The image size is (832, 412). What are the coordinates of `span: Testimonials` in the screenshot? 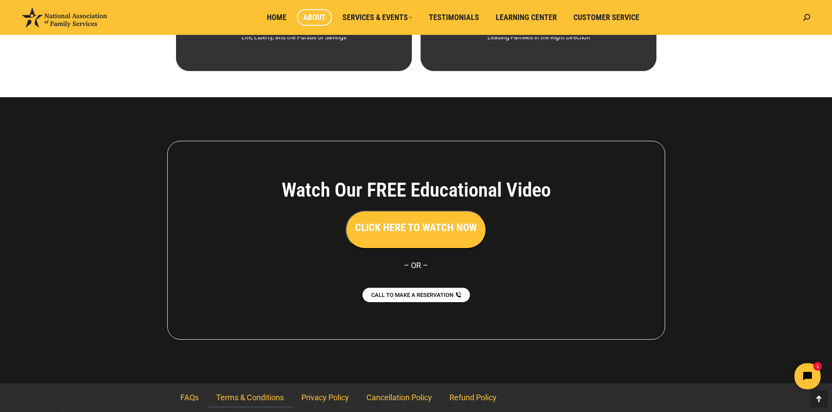 It's located at (454, 17).